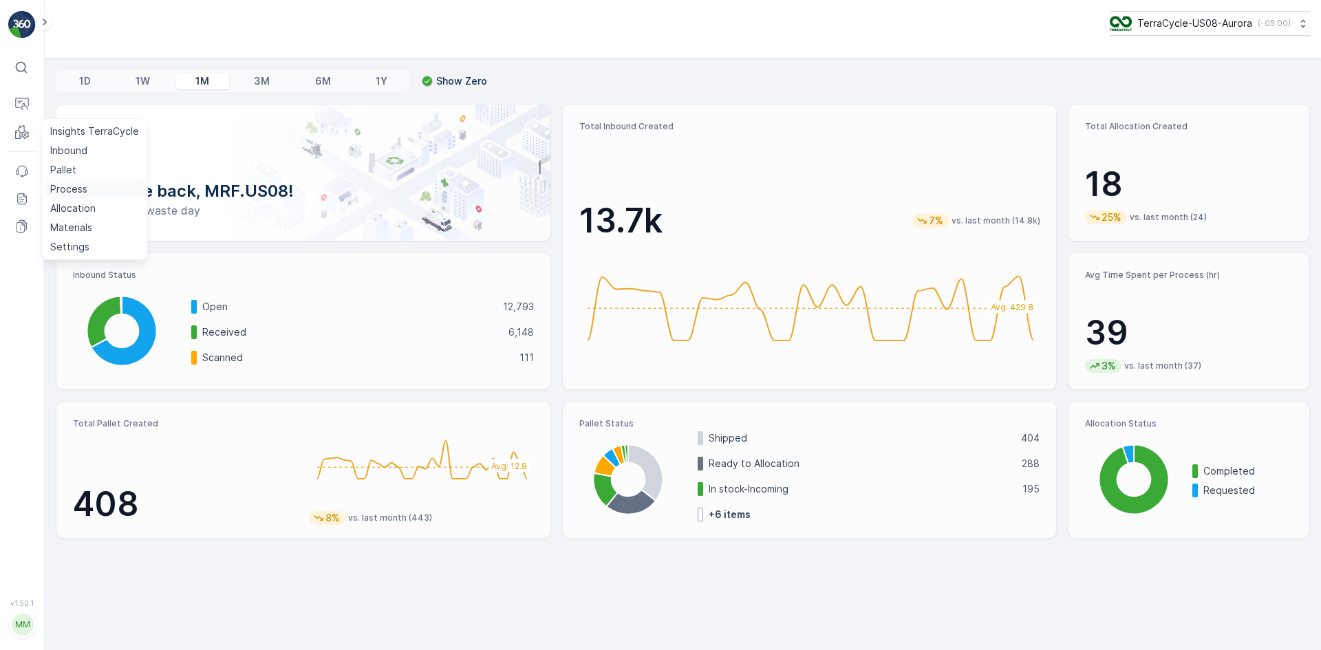 This screenshot has height=650, width=1321. What do you see at coordinates (1168, 217) in the screenshot?
I see `p: vs. last month (24)` at bounding box center [1168, 217].